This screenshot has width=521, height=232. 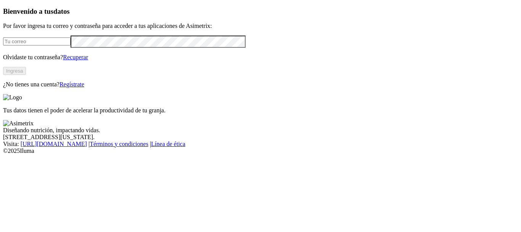 What do you see at coordinates (18, 123) in the screenshot?
I see `img: Asimetrix` at bounding box center [18, 123].